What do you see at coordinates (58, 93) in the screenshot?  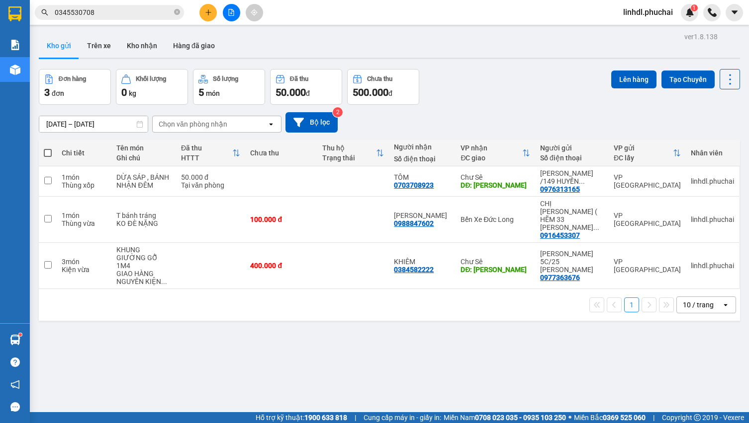 I see `span: đơn` at bounding box center [58, 93].